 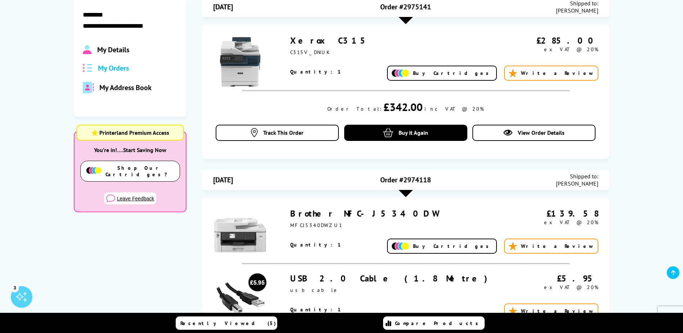 What do you see at coordinates (130, 171) in the screenshot?
I see `a: Shop Our Cartridges?` at bounding box center [130, 171].